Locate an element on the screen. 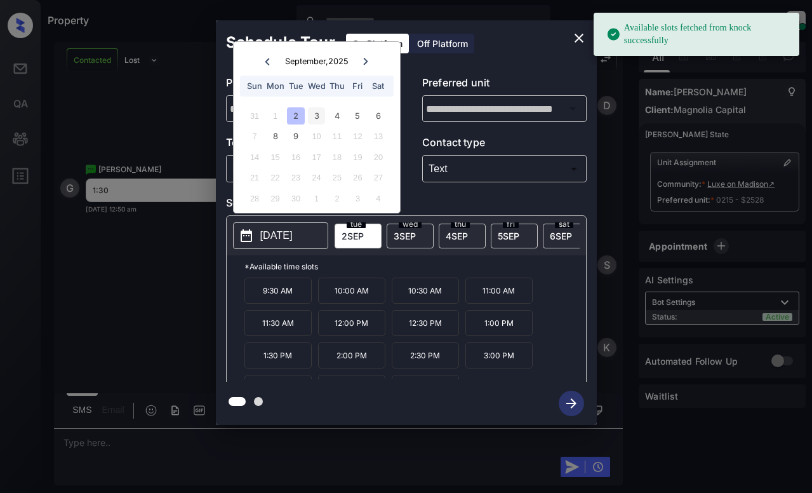 Image resolution: width=812 pixels, height=493 pixels. div: Thu is located at coordinates (337, 86).